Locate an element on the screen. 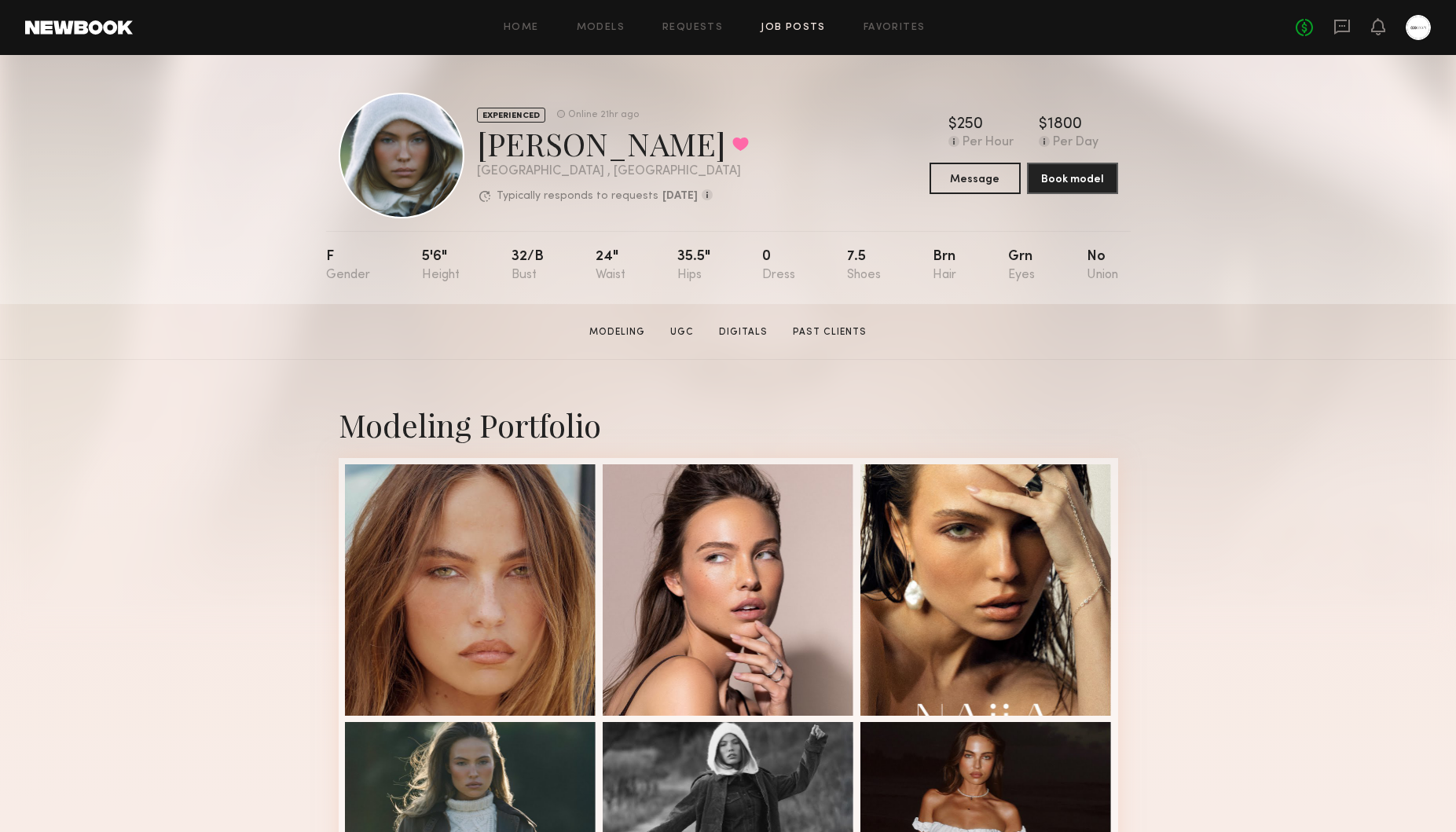 This screenshot has width=1456, height=832. div: Online 21hr ago is located at coordinates (603, 115).